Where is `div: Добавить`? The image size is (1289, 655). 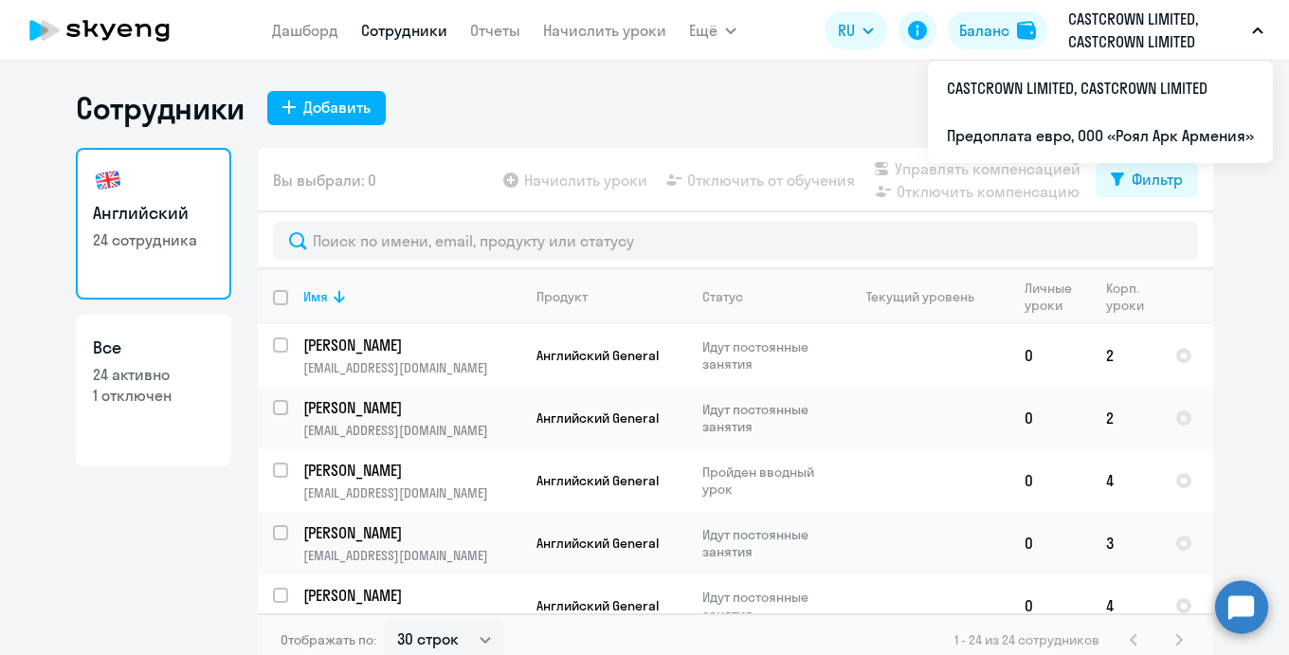
div: Добавить is located at coordinates (337, 107).